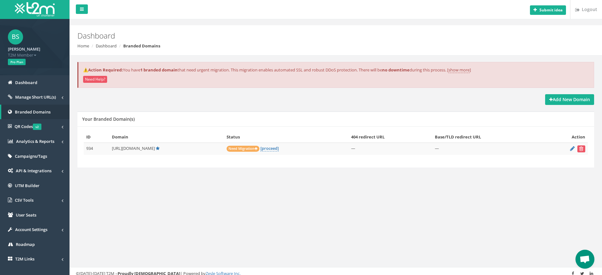 This screenshot has width=602, height=275. I want to click on span: UTM Builder, so click(27, 186).